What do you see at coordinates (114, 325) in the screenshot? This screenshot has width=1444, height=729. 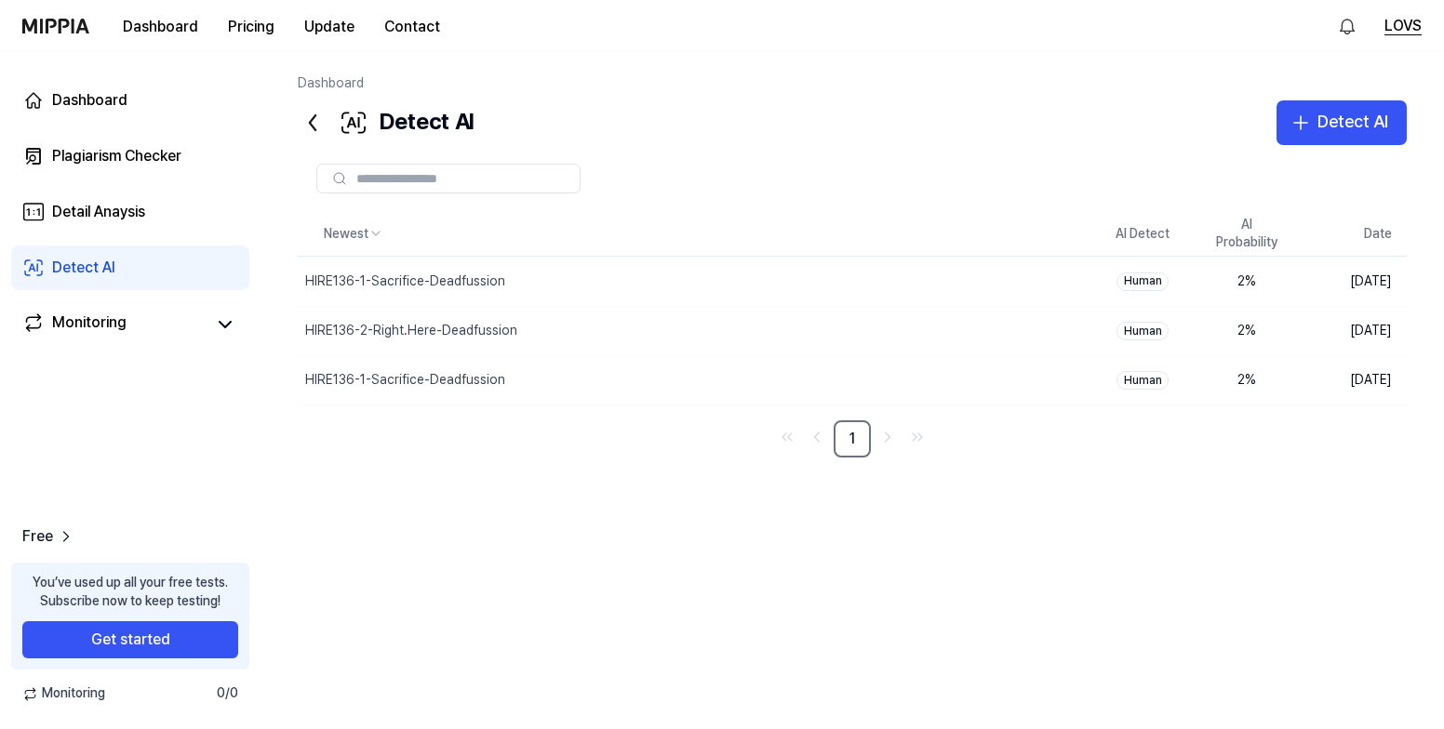 I see `a: Monitoring` at bounding box center [114, 325].